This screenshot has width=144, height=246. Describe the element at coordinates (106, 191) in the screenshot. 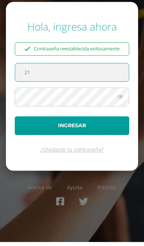

I see `a: Presskit` at that location.